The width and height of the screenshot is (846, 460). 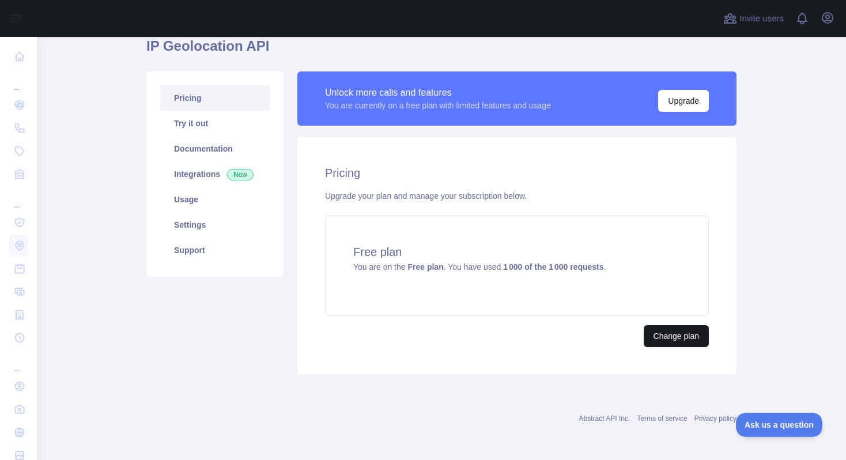 What do you see at coordinates (215, 174) in the screenshot?
I see `a: Integrations New` at bounding box center [215, 174].